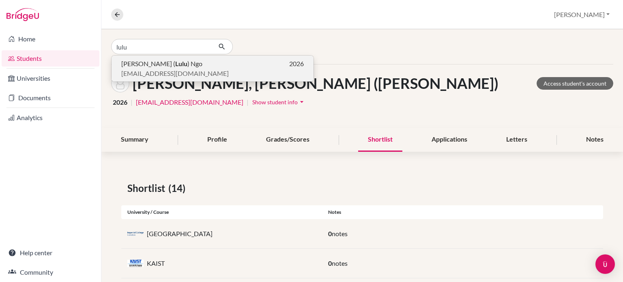 Image resolution: width=623 pixels, height=282 pixels. I want to click on span: Show student info, so click(275, 102).